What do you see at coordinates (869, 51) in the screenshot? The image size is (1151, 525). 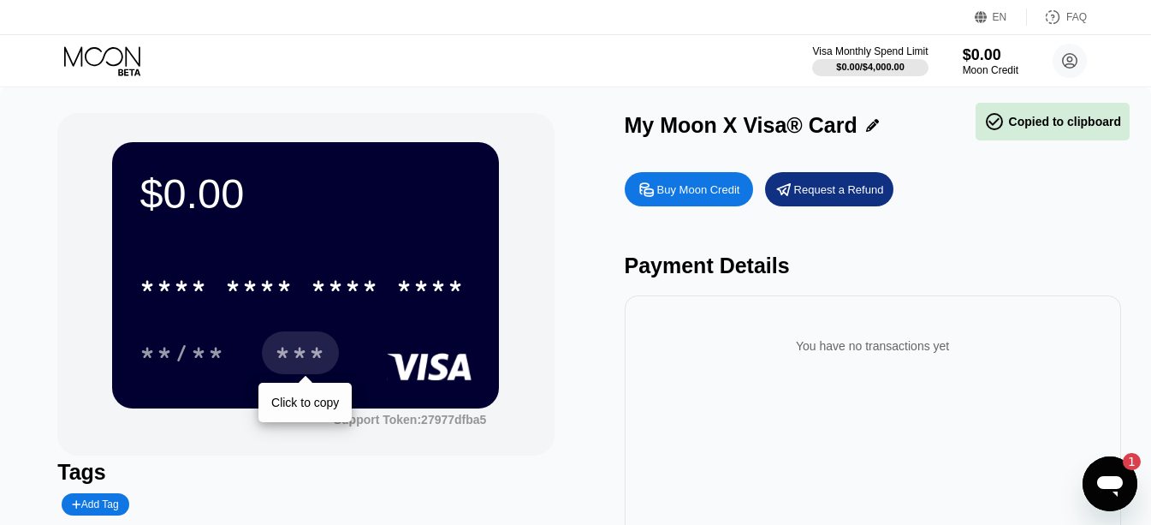 I see `div: Visa Monthly Spend Limit` at bounding box center [869, 51].